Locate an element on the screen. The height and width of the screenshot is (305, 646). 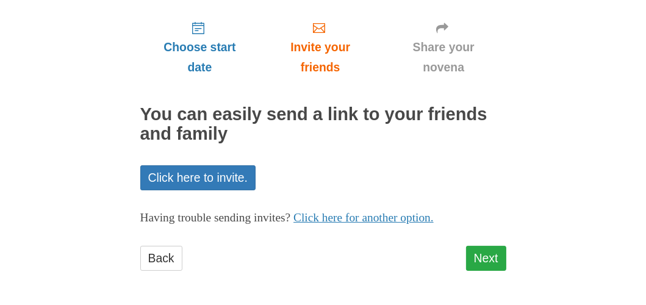
span: Having trouble sending invites? is located at coordinates (215, 217).